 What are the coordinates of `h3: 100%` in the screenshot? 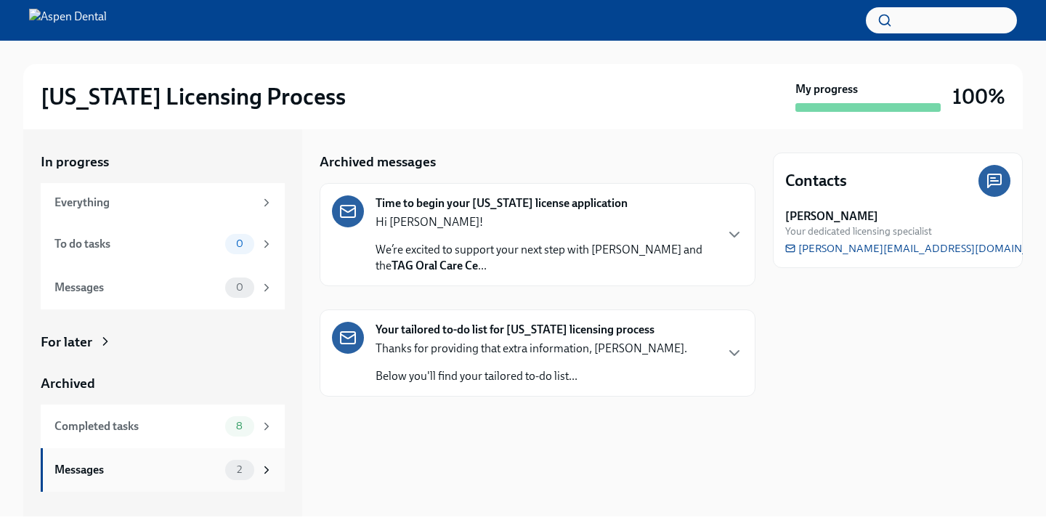 It's located at (978, 97).